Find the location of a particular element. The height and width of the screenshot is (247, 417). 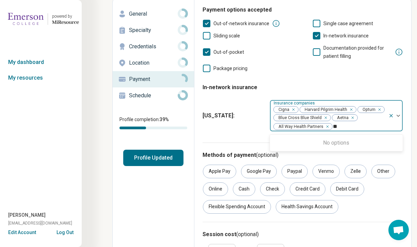

span: All Way Health Partners is located at coordinates (299, 126).